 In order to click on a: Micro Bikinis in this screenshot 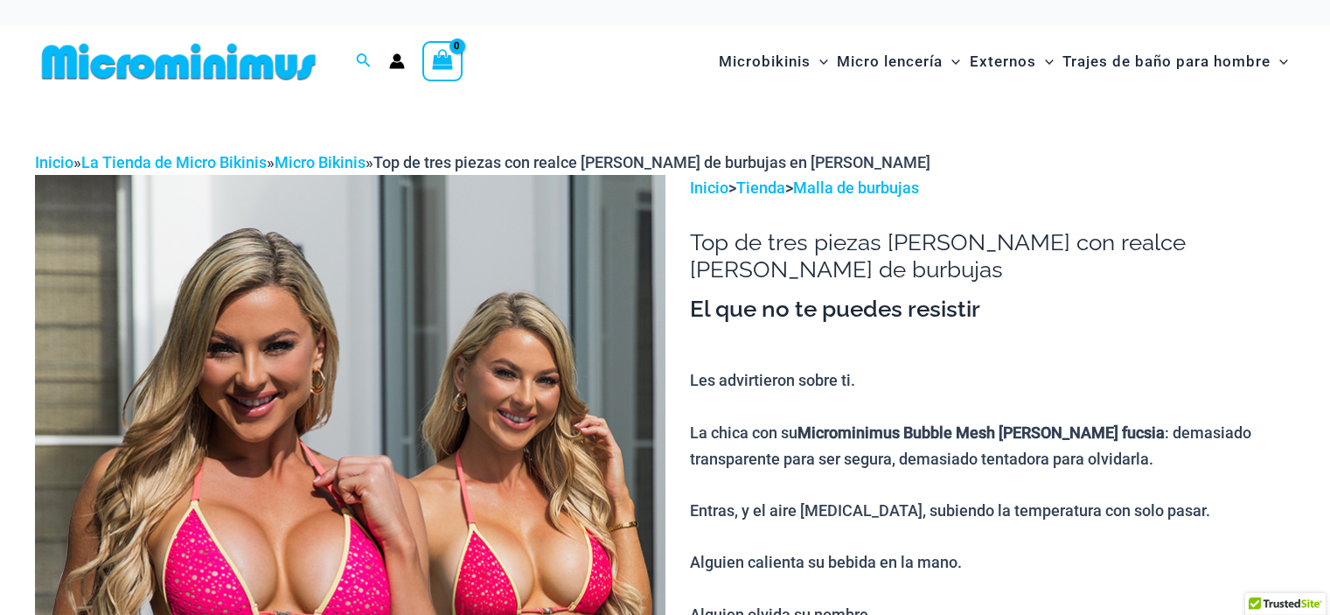, I will do `click(320, 162)`.